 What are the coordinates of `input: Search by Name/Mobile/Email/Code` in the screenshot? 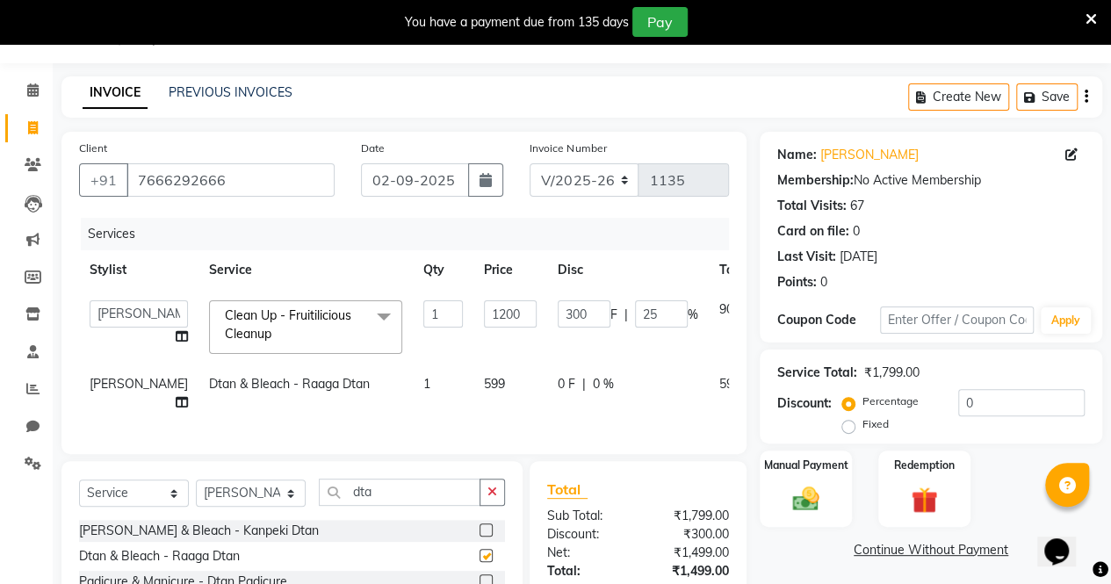 It's located at (230, 180).